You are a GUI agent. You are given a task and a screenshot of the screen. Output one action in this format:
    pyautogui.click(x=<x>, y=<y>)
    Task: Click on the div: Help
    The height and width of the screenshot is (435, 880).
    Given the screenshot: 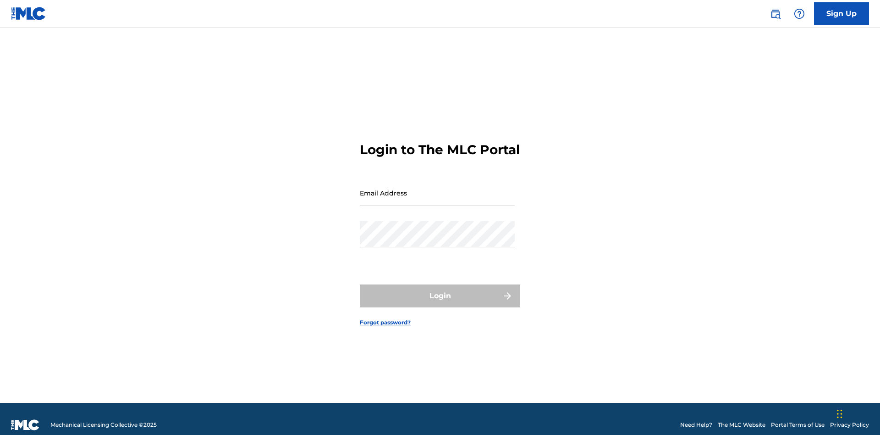 What is the action you would take?
    pyautogui.click(x=800, y=14)
    